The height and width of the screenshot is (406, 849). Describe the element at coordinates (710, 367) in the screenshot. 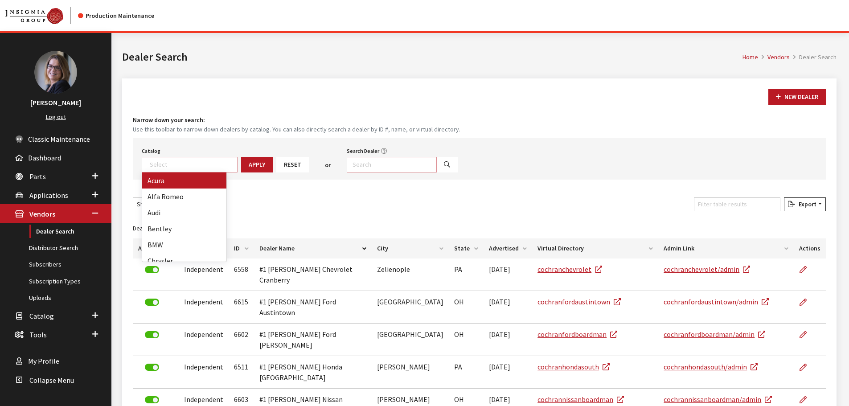

I see `a: cochranhondasouth/admin` at that location.